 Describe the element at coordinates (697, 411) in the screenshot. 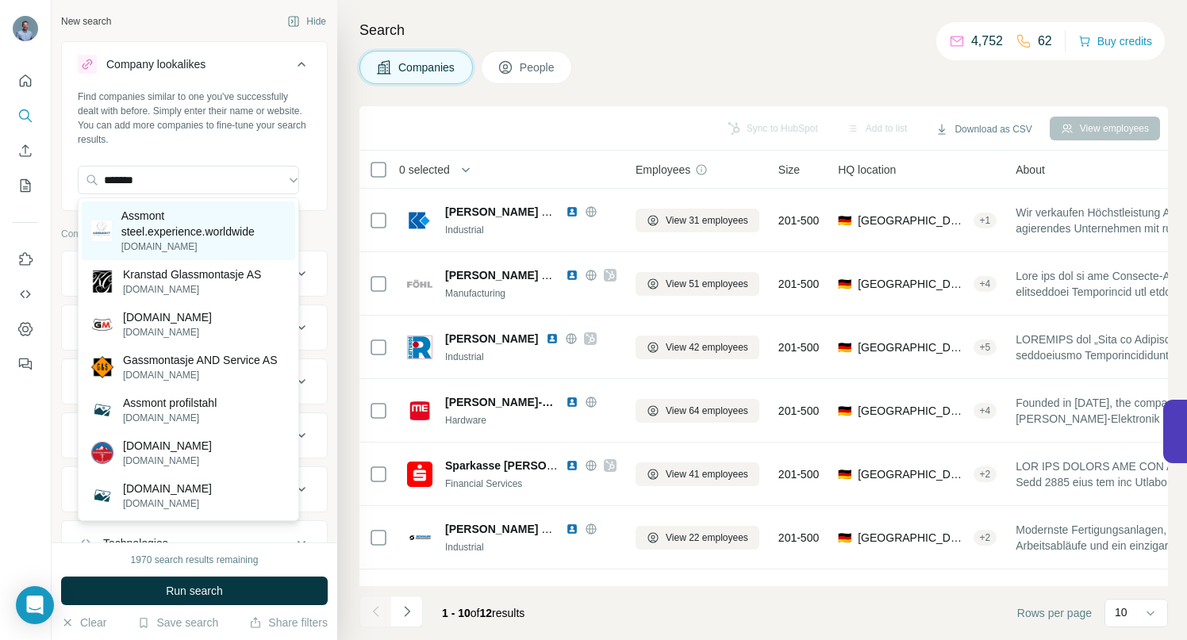

I see `button: View 64 employees` at that location.